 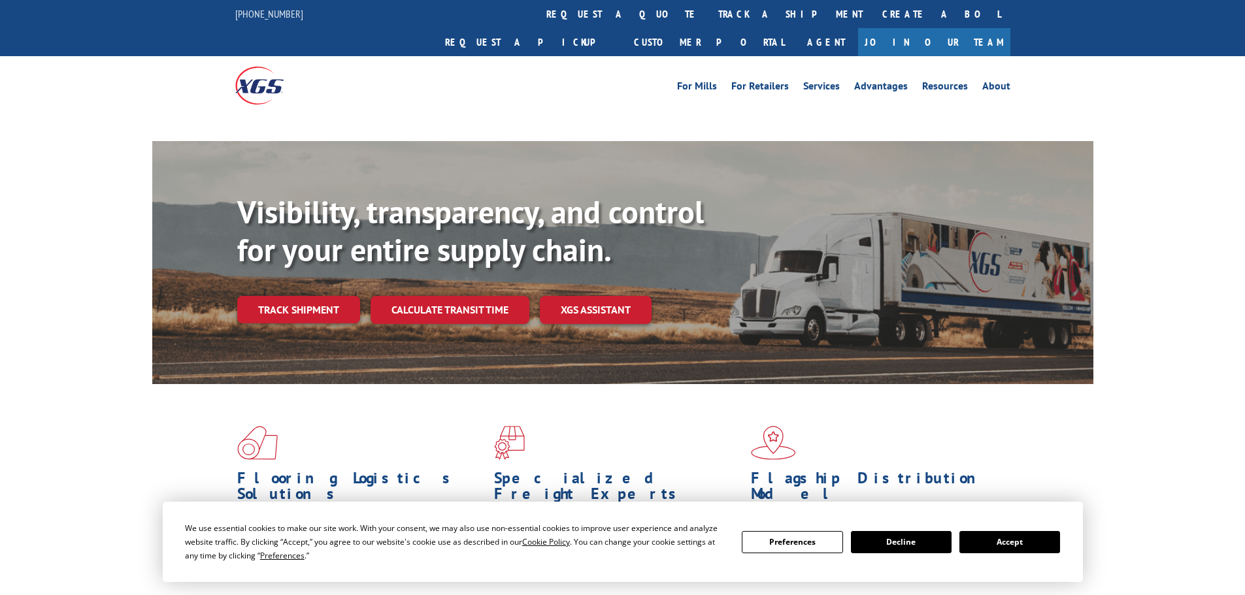 What do you see at coordinates (901, 542) in the screenshot?
I see `button: Decline` at bounding box center [901, 542].